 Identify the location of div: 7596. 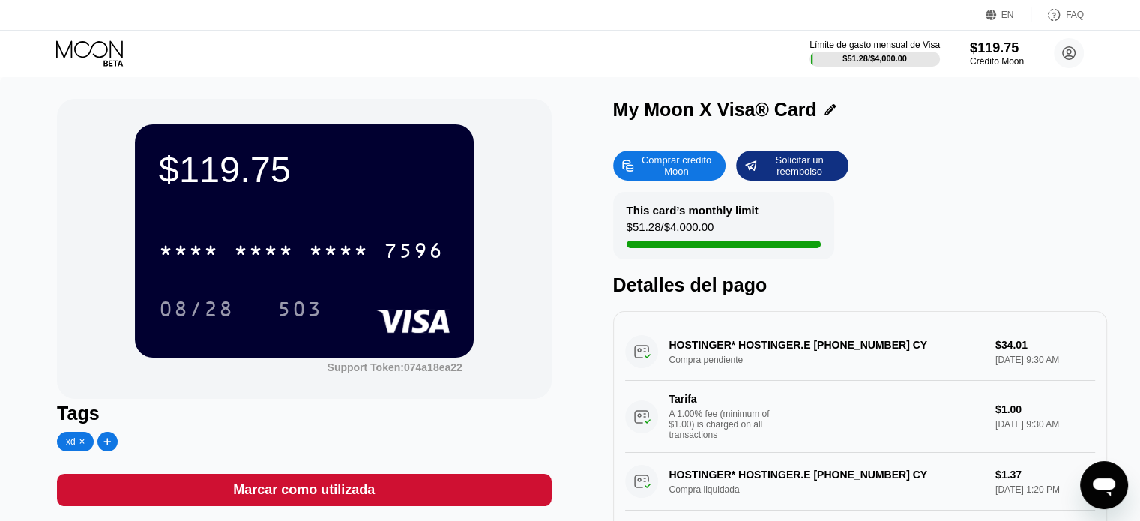
(414, 252).